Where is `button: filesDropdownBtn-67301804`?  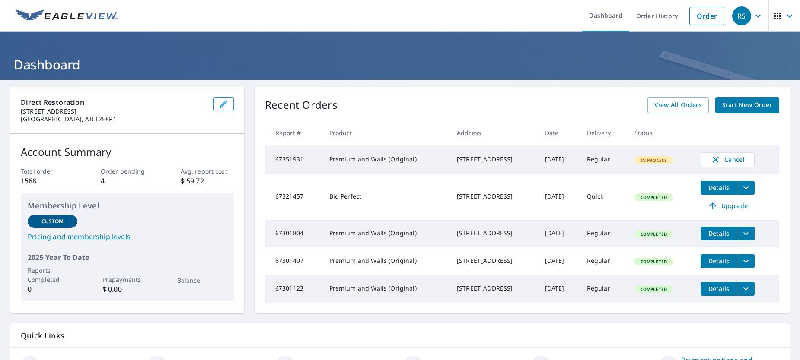 button: filesDropdownBtn-67301804 is located at coordinates (746, 234).